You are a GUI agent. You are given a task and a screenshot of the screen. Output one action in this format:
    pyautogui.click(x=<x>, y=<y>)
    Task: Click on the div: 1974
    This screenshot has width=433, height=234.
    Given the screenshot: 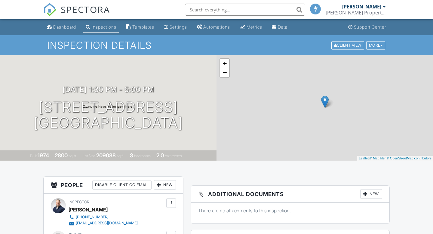 What is the action you would take?
    pyautogui.click(x=43, y=155)
    